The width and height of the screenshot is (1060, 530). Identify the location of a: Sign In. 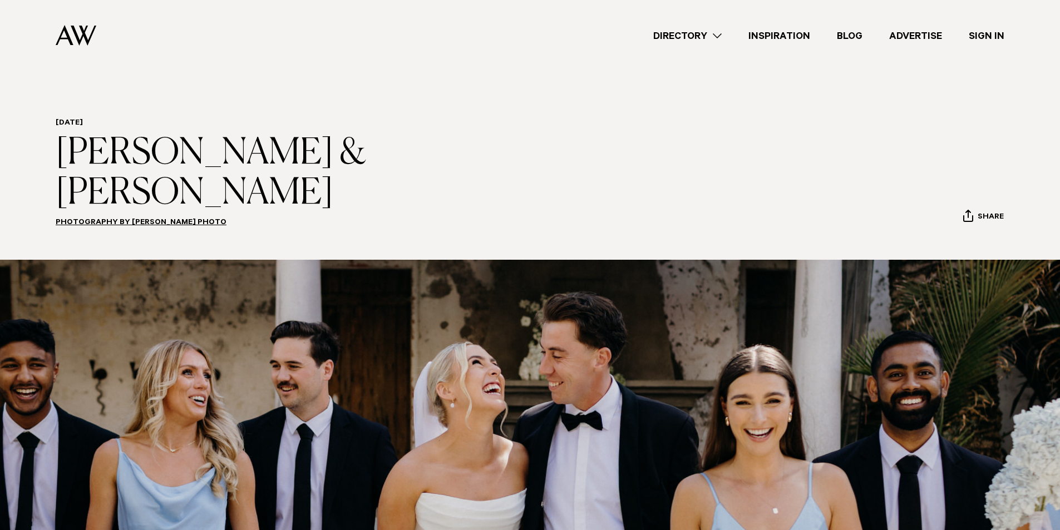
(986, 36).